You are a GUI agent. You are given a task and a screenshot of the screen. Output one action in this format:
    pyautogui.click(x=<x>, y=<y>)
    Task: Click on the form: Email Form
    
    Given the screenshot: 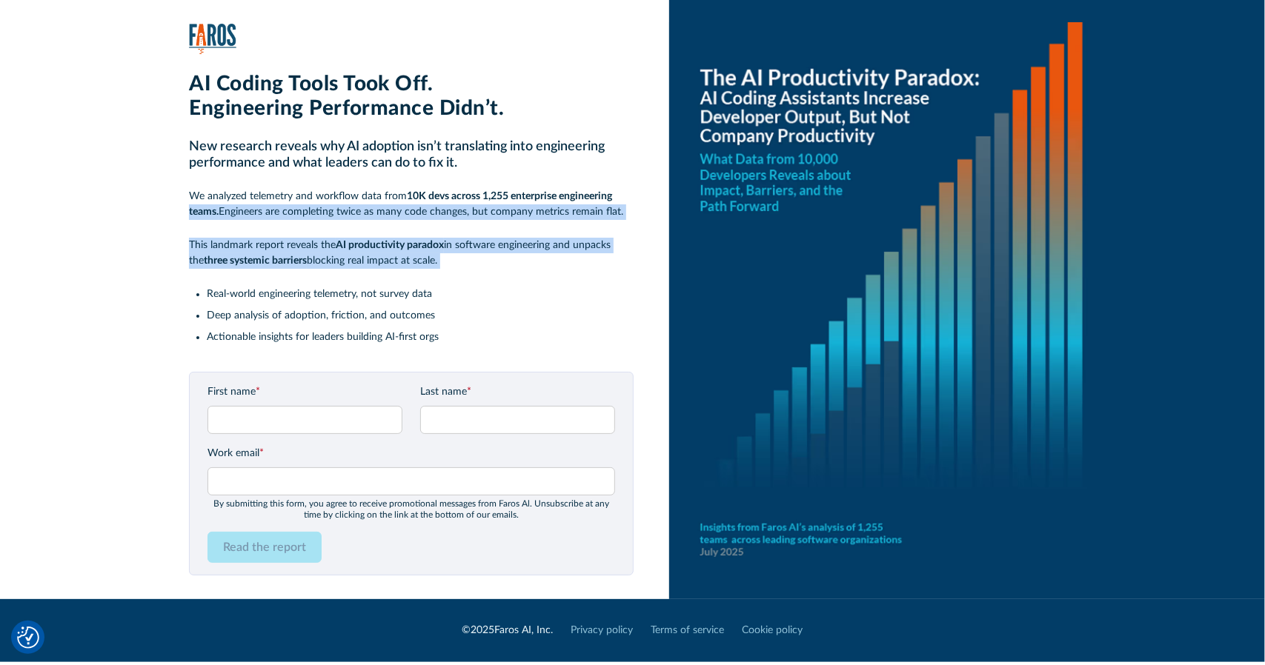 What is the action you would take?
    pyautogui.click(x=411, y=473)
    